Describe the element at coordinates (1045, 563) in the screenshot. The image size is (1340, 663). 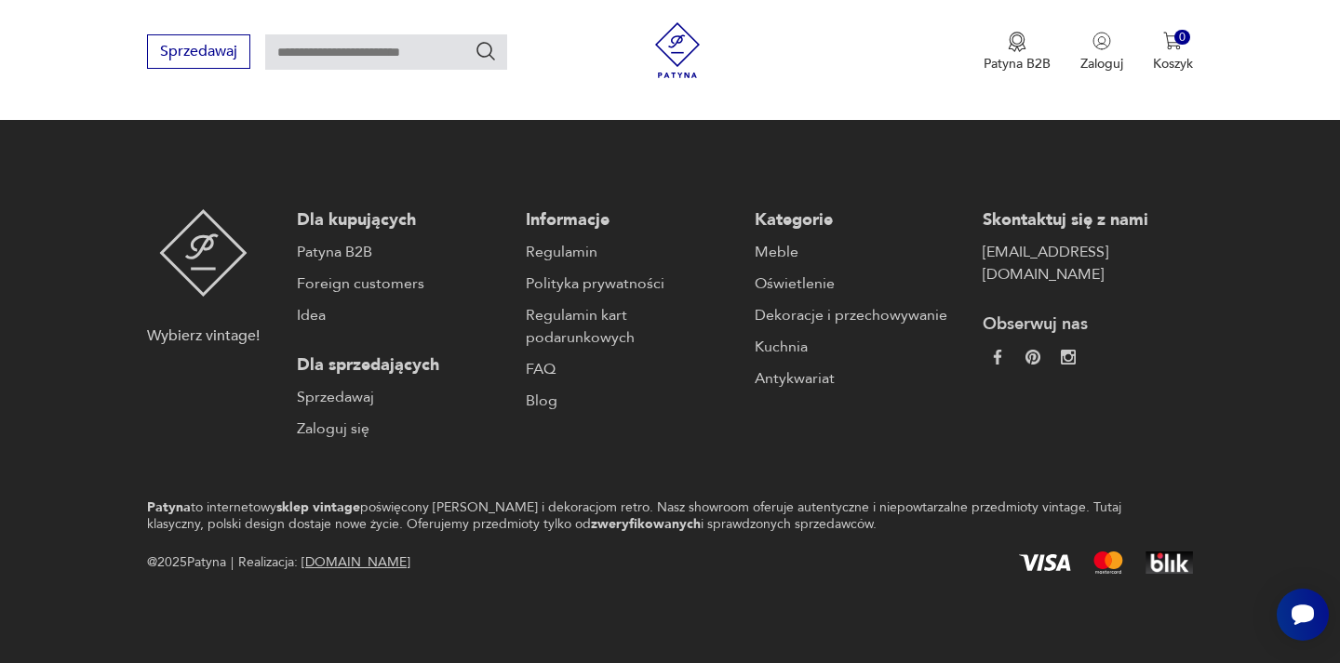
I see `img: Visa` at that location.